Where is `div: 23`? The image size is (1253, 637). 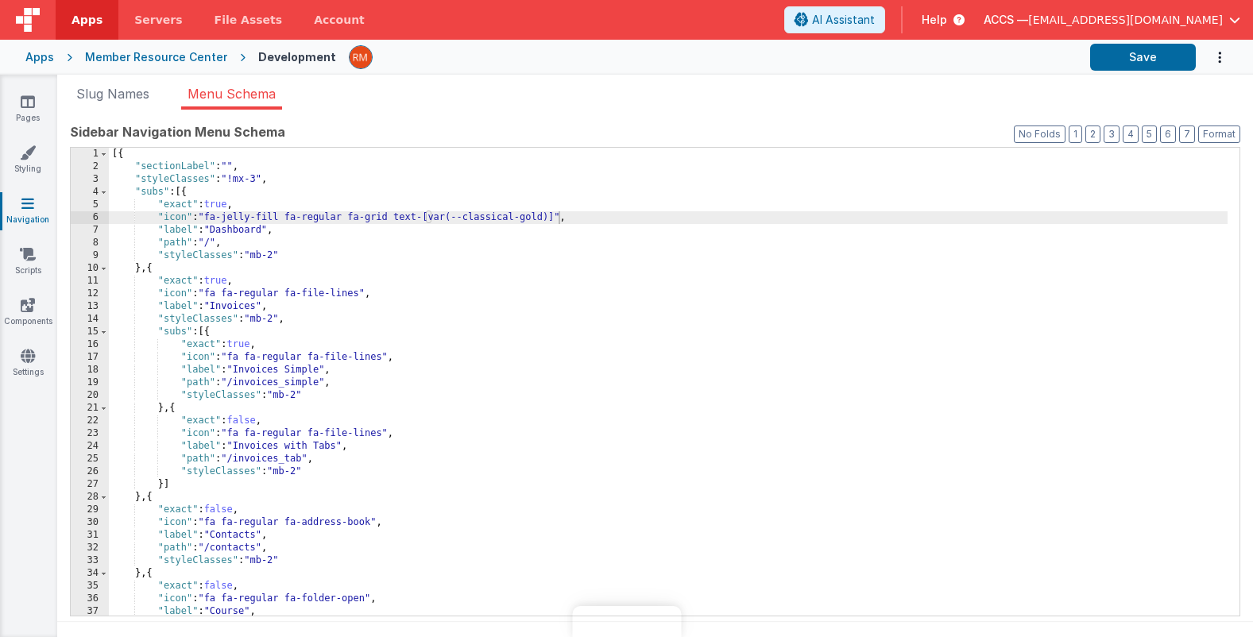
div: 23 is located at coordinates (90, 434).